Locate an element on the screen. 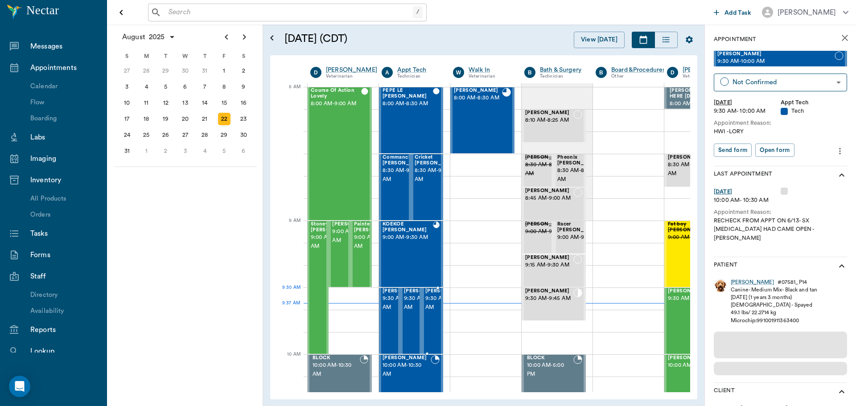 Image resolution: width=856 pixels, height=406 pixels. div: B is located at coordinates (601, 72).